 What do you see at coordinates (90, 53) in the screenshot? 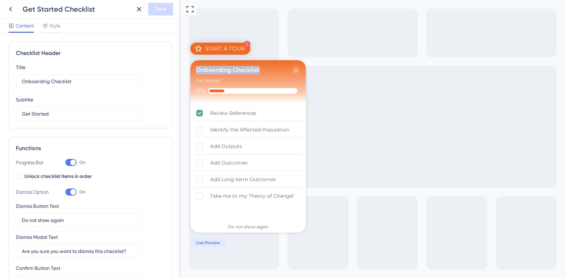
I see `div: Checklist Header` at bounding box center [90, 53].